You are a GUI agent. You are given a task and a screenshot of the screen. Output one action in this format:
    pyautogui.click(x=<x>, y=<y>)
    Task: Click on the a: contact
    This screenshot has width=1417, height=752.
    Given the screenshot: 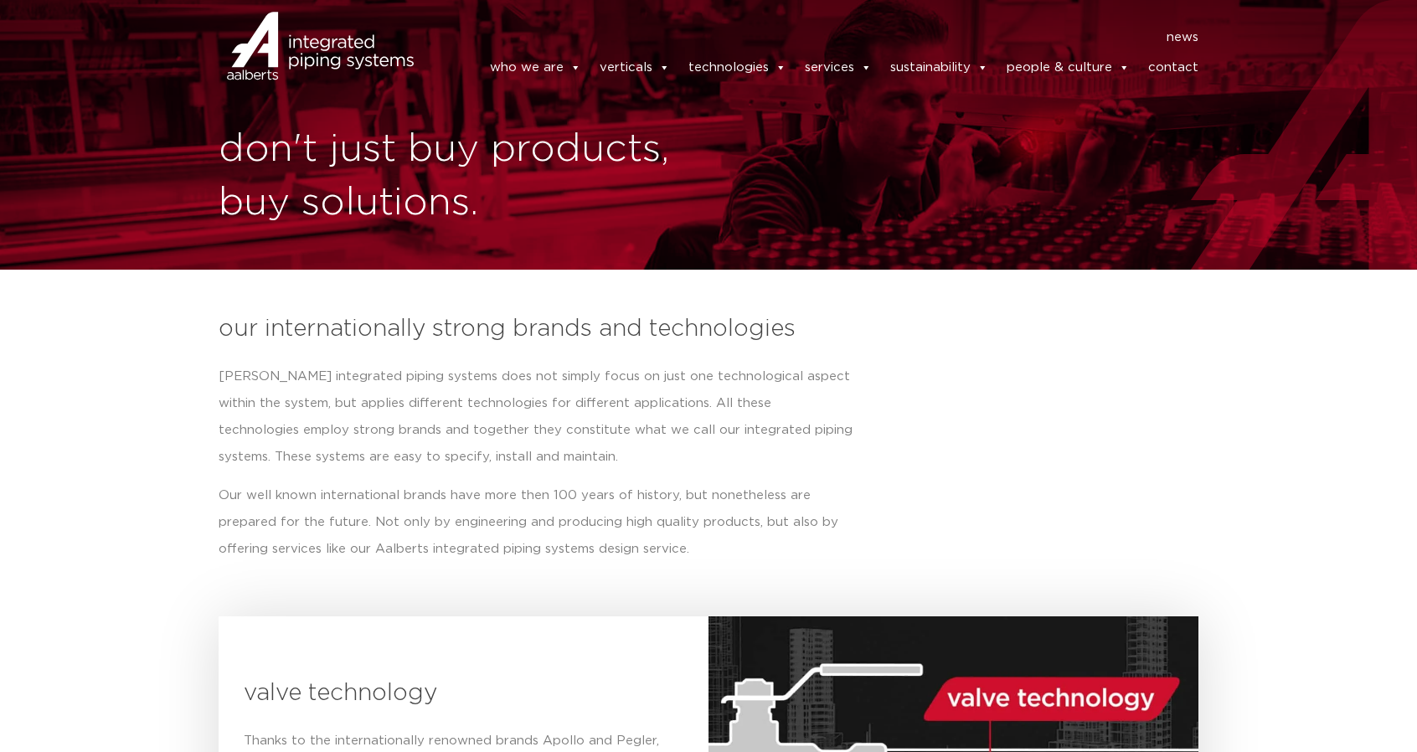 What is the action you would take?
    pyautogui.click(x=1173, y=68)
    